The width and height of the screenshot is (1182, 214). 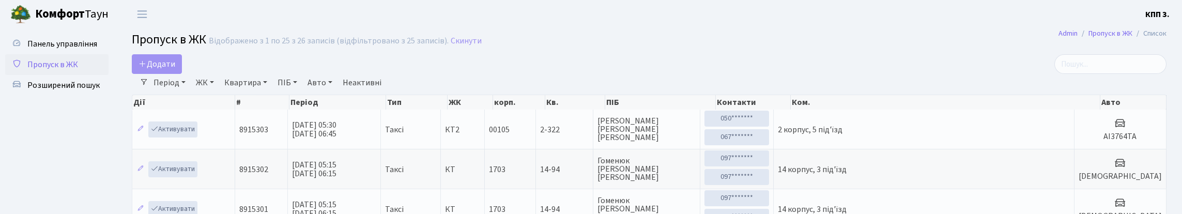 What do you see at coordinates (21, 14) in the screenshot?
I see `img: logo.png` at bounding box center [21, 14].